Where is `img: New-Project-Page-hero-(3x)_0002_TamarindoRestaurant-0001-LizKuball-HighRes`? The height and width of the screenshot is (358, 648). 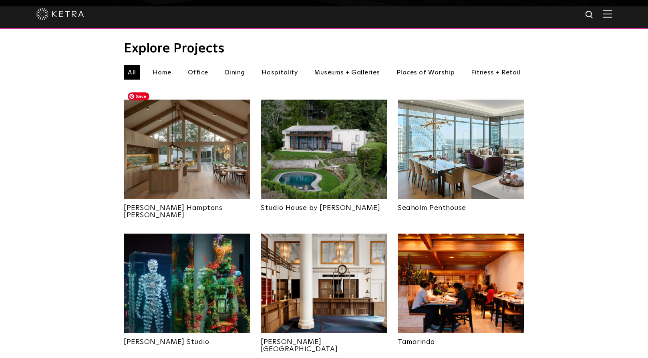 img: New-Project-Page-hero-(3x)_0002_TamarindoRestaurant-0001-LizKuball-HighRes is located at coordinates (461, 283).